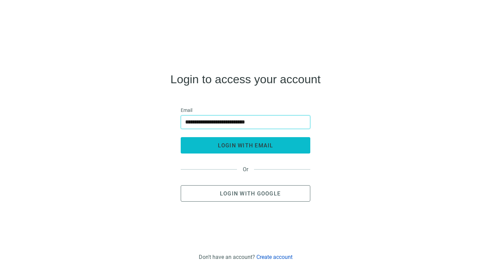 The width and height of the screenshot is (491, 277). Describe the element at coordinates (246, 145) in the screenshot. I see `button: login with email` at that location.